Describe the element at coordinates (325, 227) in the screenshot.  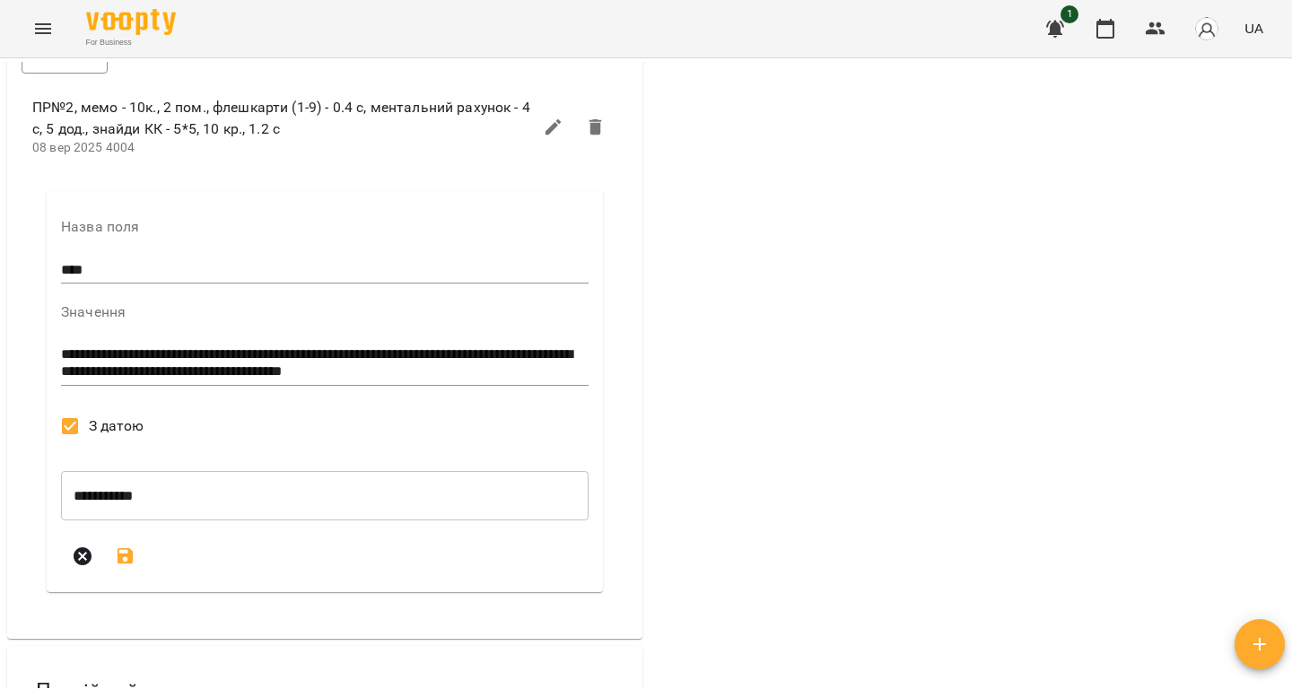
I see `label: Назва поля` at that location.